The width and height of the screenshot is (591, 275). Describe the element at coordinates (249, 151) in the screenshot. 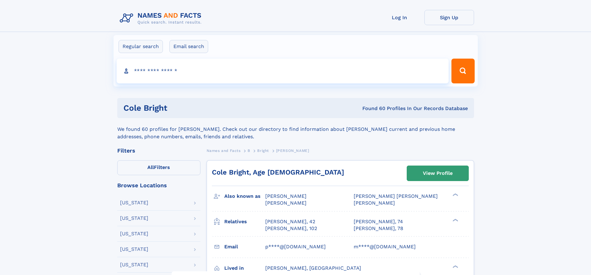

I see `span: B` at that location.